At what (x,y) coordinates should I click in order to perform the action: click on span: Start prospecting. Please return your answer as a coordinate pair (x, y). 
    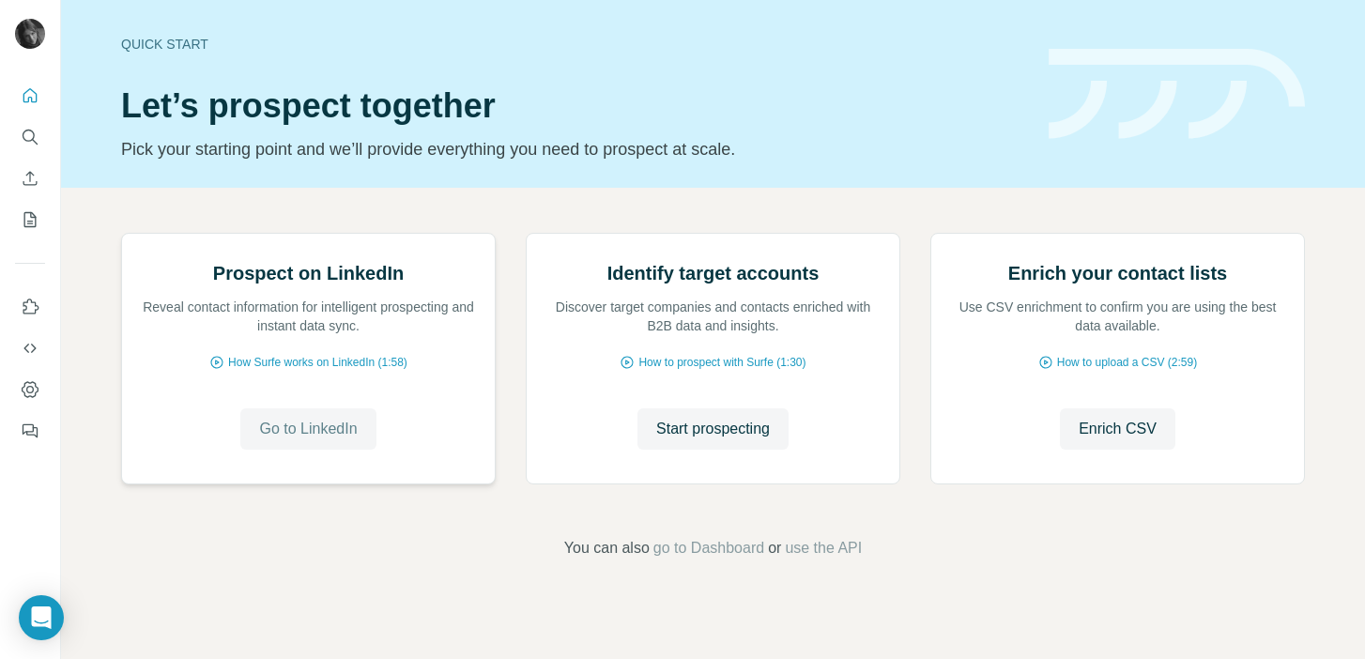
    Looking at the image, I should click on (713, 429).